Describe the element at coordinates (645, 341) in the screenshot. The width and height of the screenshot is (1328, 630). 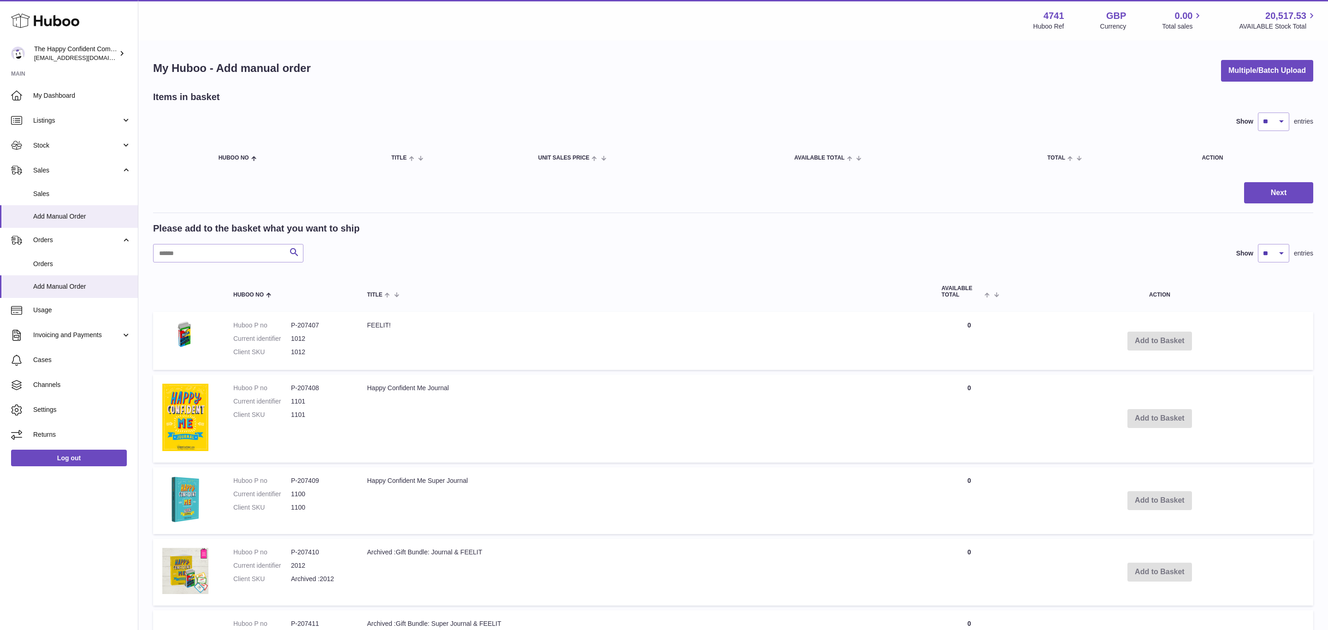
I see `td: FEELIT!` at that location.